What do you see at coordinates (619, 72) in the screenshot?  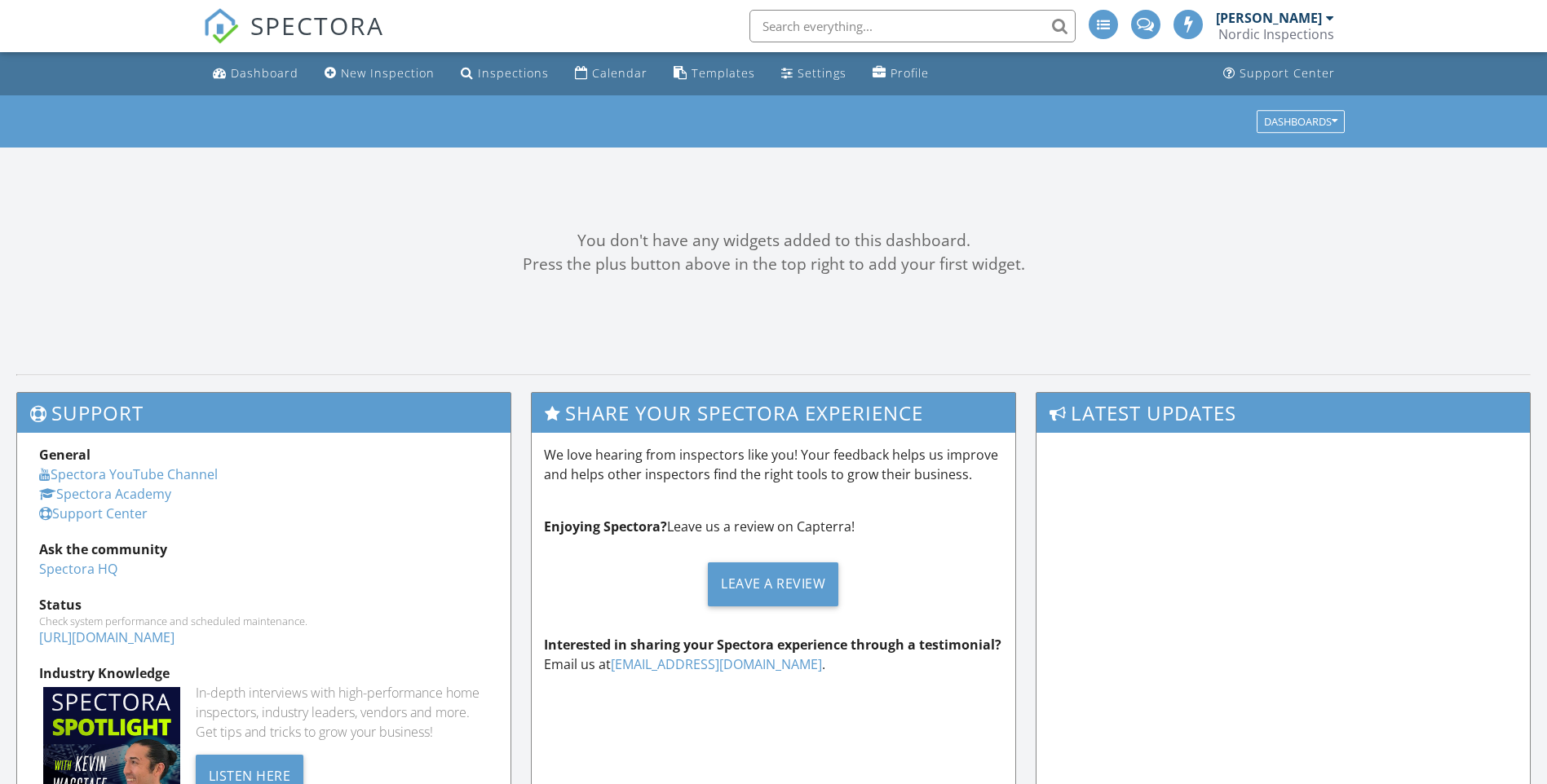 I see `div: Calendar` at bounding box center [619, 72].